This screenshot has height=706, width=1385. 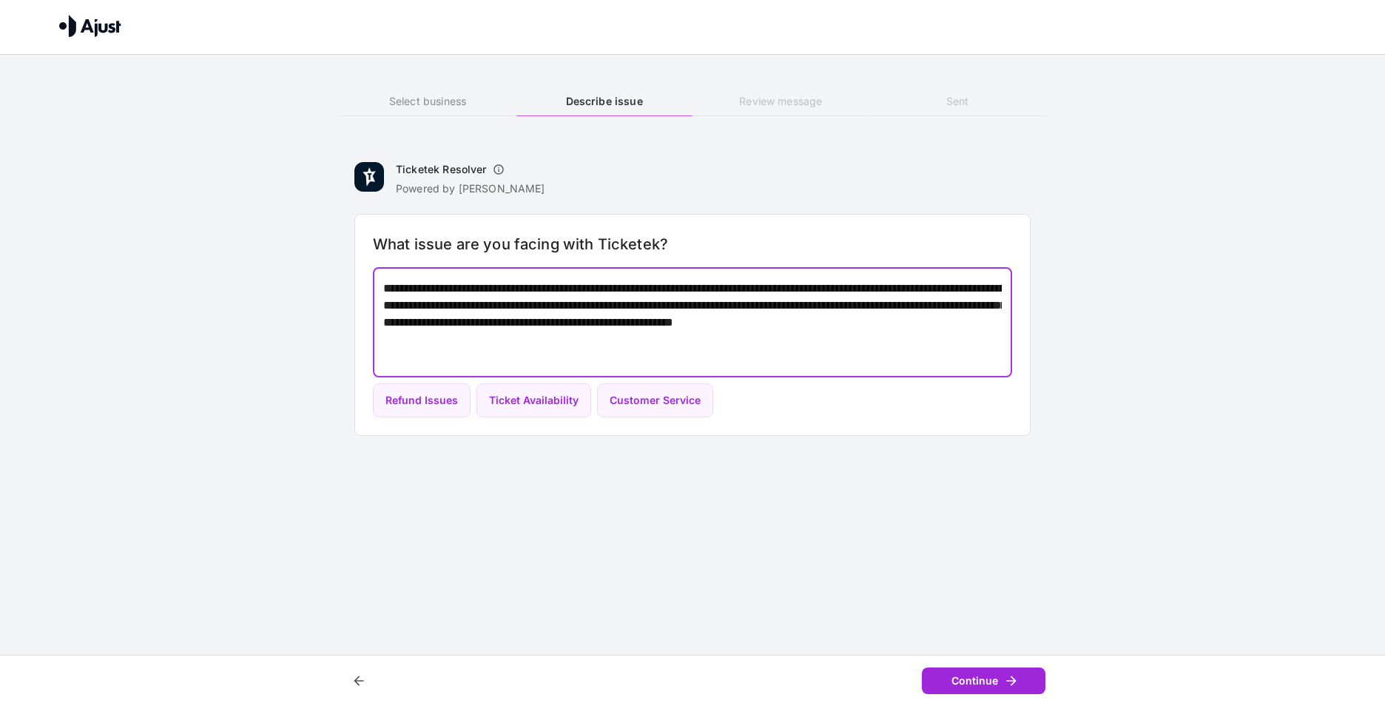 I want to click on h6: Sent, so click(x=958, y=101).